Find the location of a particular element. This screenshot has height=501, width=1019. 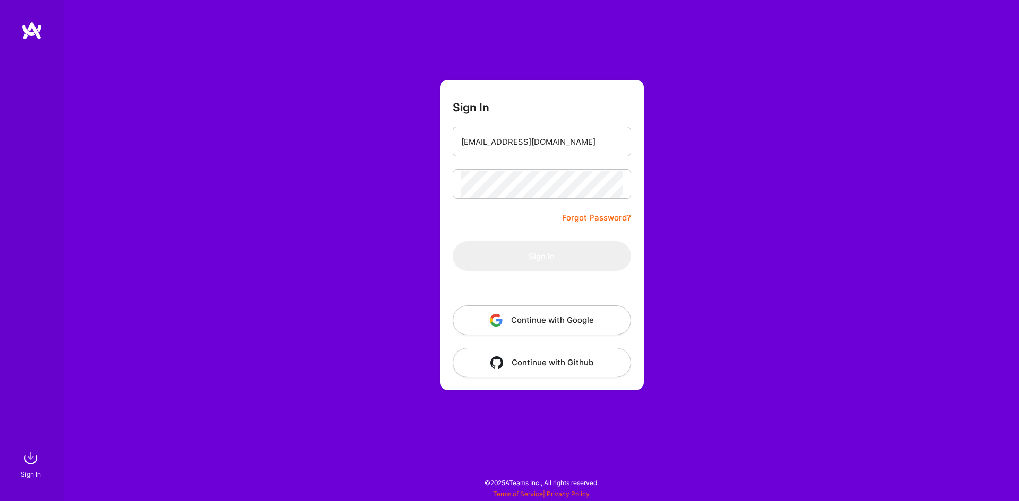

a: sign inSign In is located at coordinates (32, 464).